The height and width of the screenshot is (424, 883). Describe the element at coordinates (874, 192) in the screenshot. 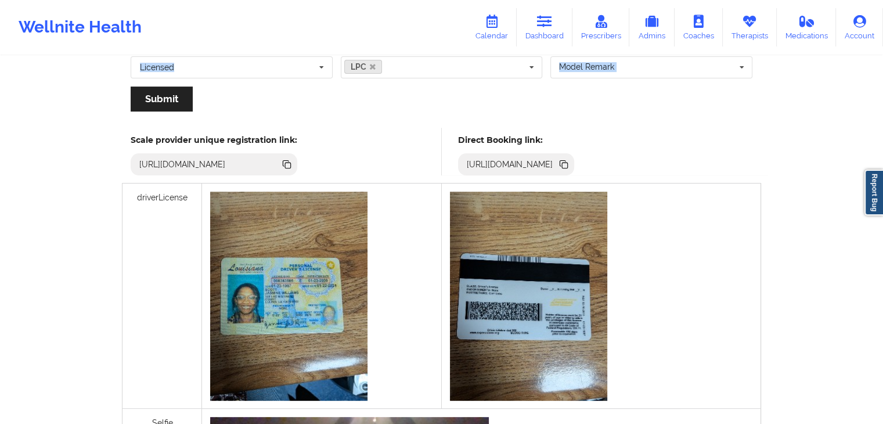

I see `a: Report Bug` at that location.